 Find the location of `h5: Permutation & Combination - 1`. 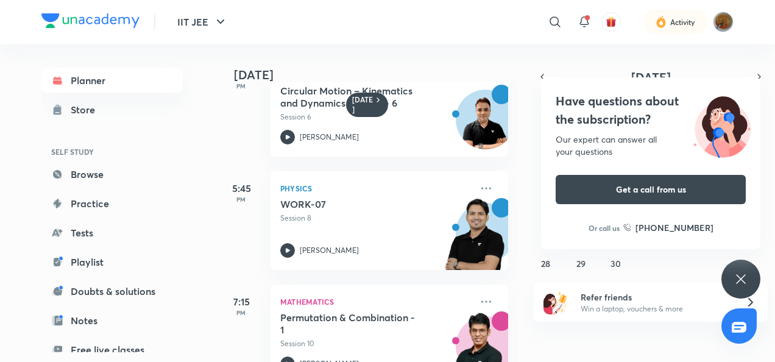

h5: Permutation & Combination - 1 is located at coordinates (356, 324).